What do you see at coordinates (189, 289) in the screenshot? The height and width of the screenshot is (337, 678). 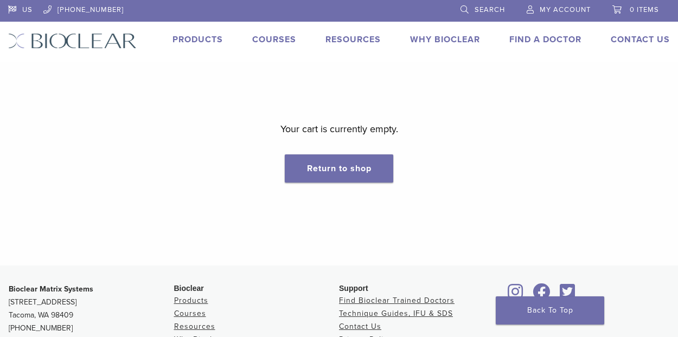 I see `span: Bioclear` at bounding box center [189, 289].